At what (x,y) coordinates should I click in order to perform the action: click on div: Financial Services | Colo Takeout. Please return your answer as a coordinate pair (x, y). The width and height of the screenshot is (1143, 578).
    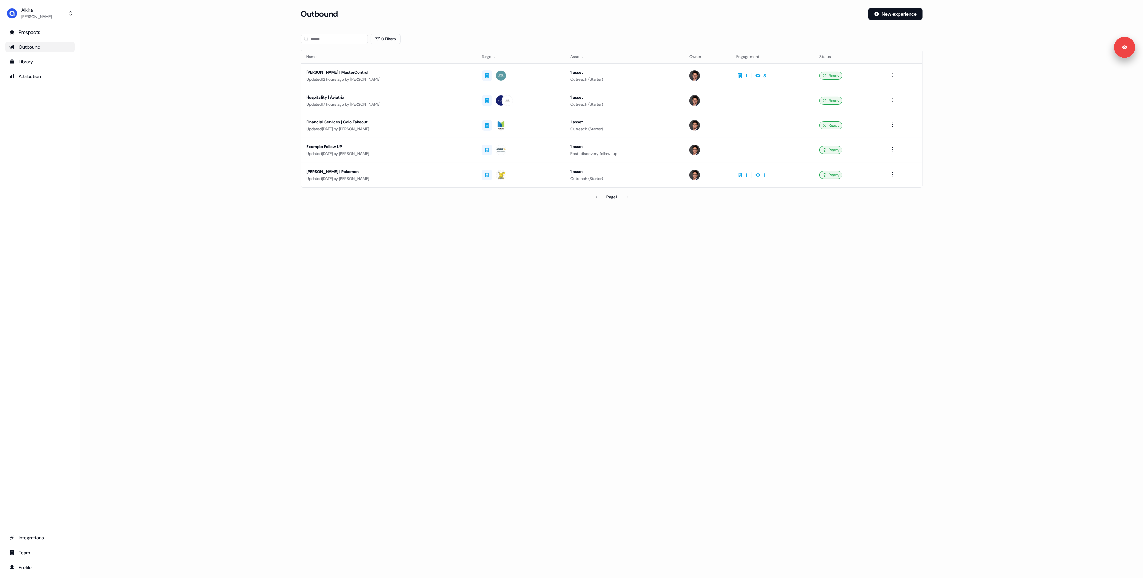
    Looking at the image, I should click on (389, 122).